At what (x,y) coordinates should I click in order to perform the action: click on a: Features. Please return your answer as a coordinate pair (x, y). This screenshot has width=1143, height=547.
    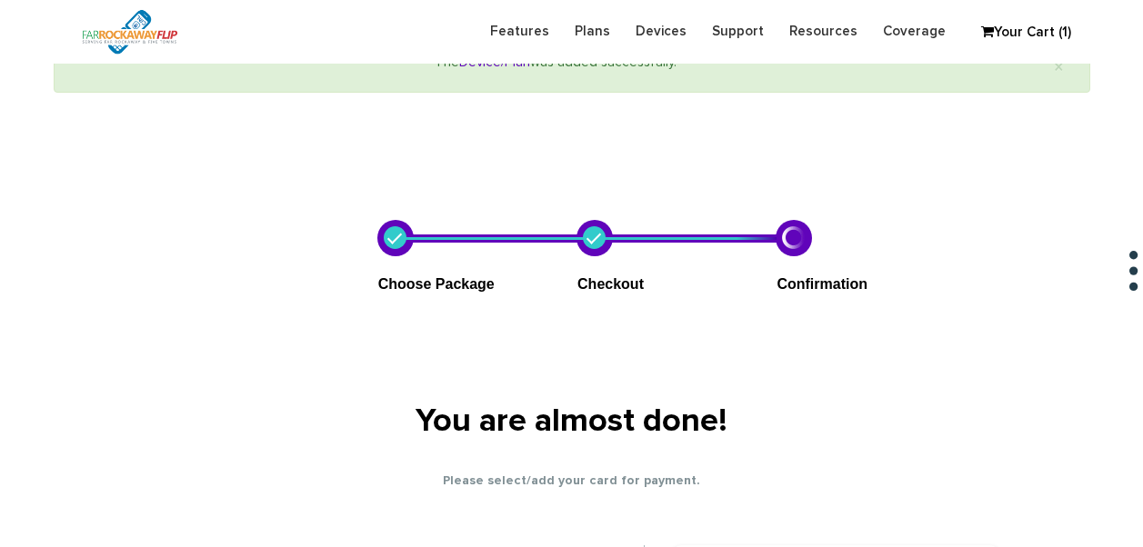
    Looking at the image, I should click on (519, 31).